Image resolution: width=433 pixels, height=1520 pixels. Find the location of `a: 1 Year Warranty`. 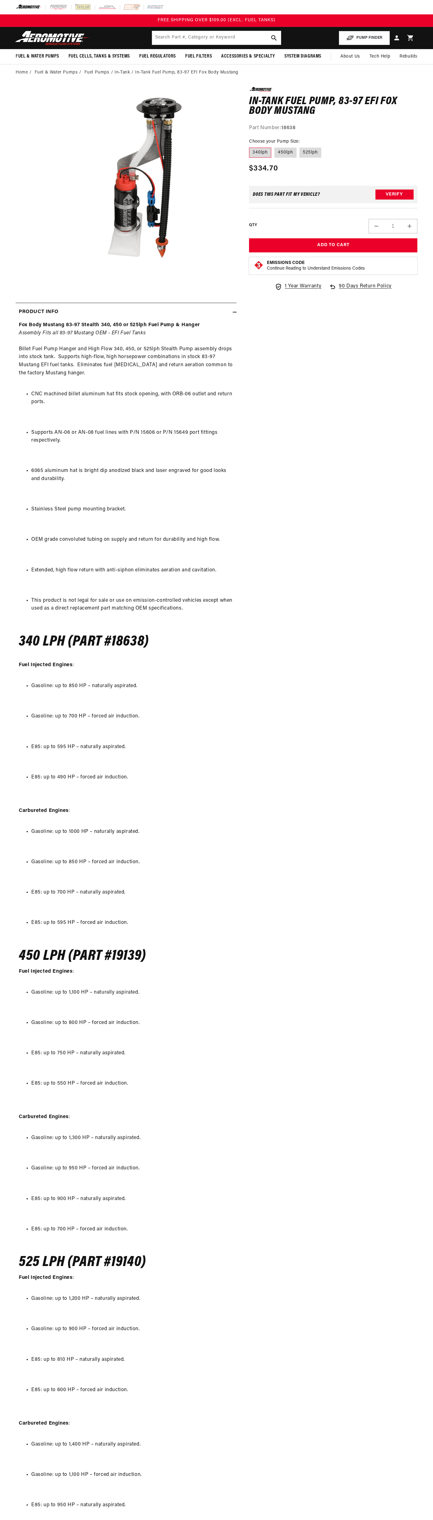

a: 1 Year Warranty is located at coordinates (298, 287).